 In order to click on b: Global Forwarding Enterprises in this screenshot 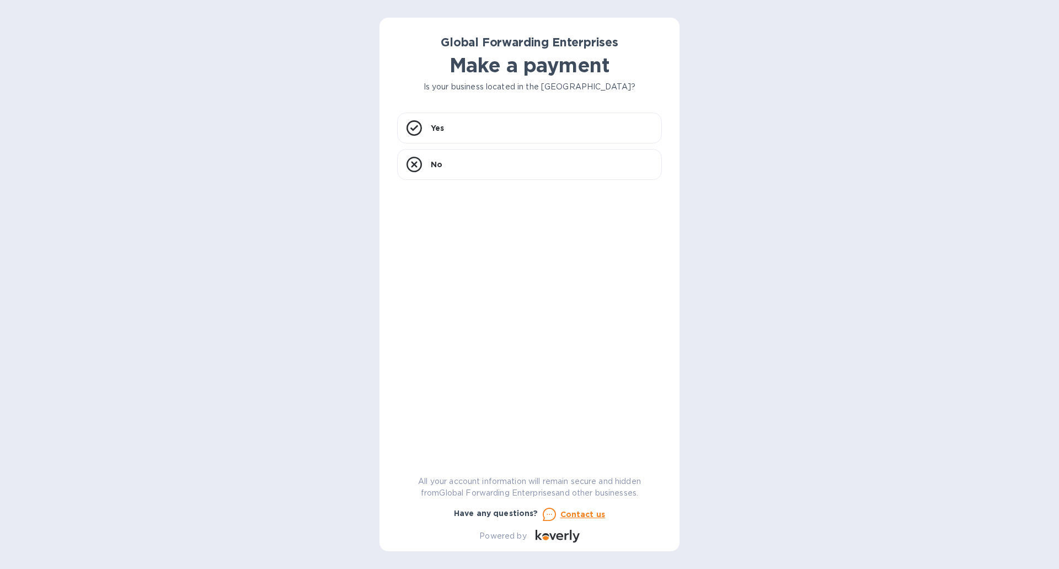, I will do `click(530, 42)`.